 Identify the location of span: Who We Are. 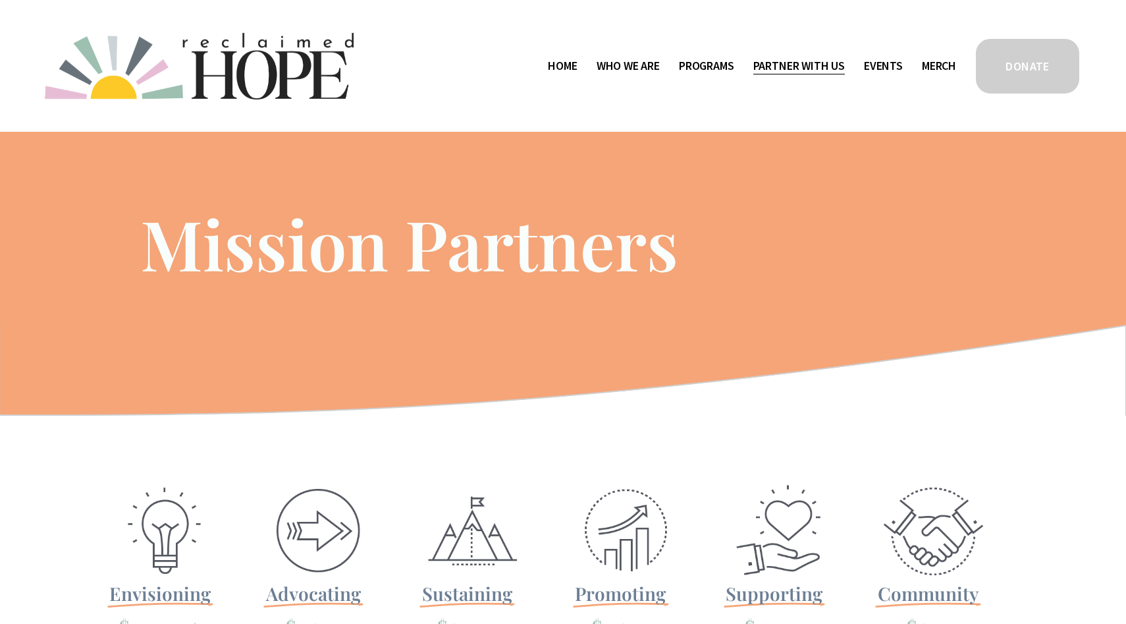
(628, 66).